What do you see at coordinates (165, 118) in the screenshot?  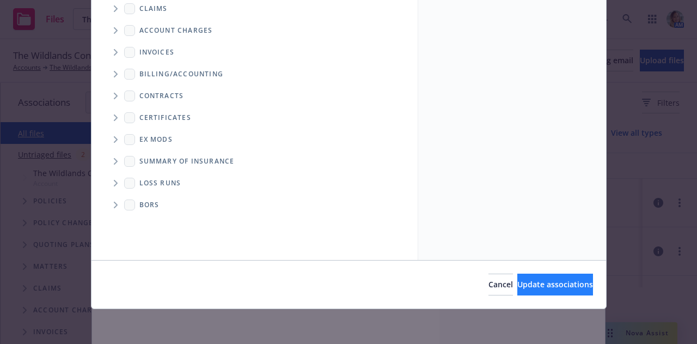 I see `span: Certificates` at bounding box center [165, 118].